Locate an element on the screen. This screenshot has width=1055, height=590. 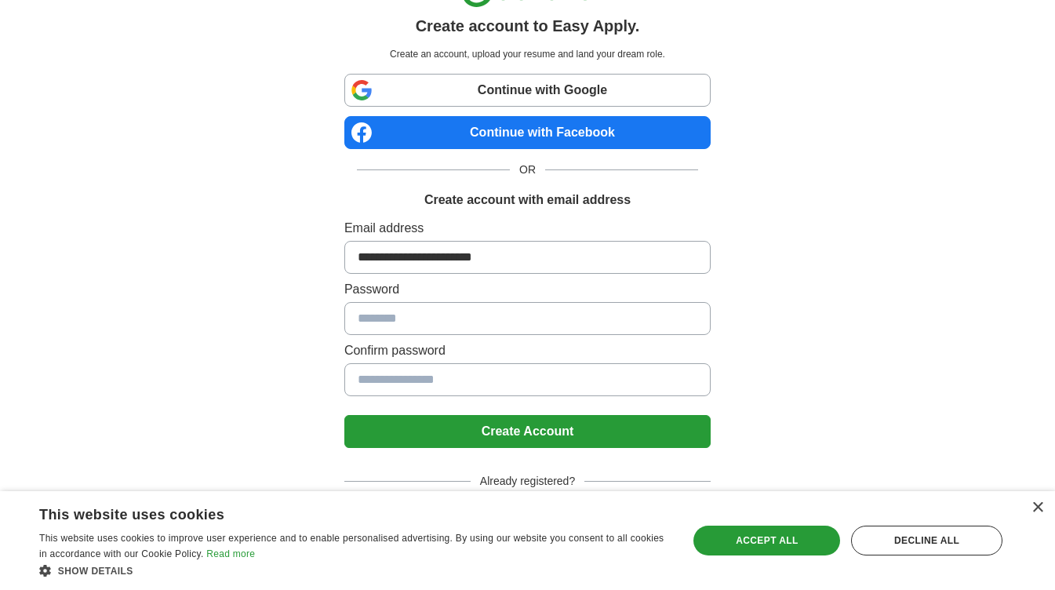
label: Confirm password is located at coordinates (527, 351).